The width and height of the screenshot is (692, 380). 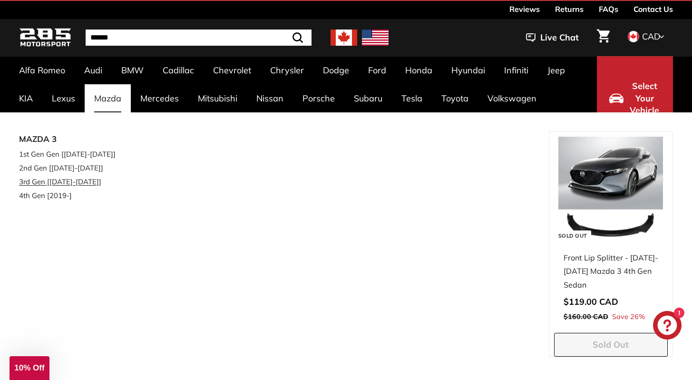 I want to click on a: Mercedes, so click(x=159, y=98).